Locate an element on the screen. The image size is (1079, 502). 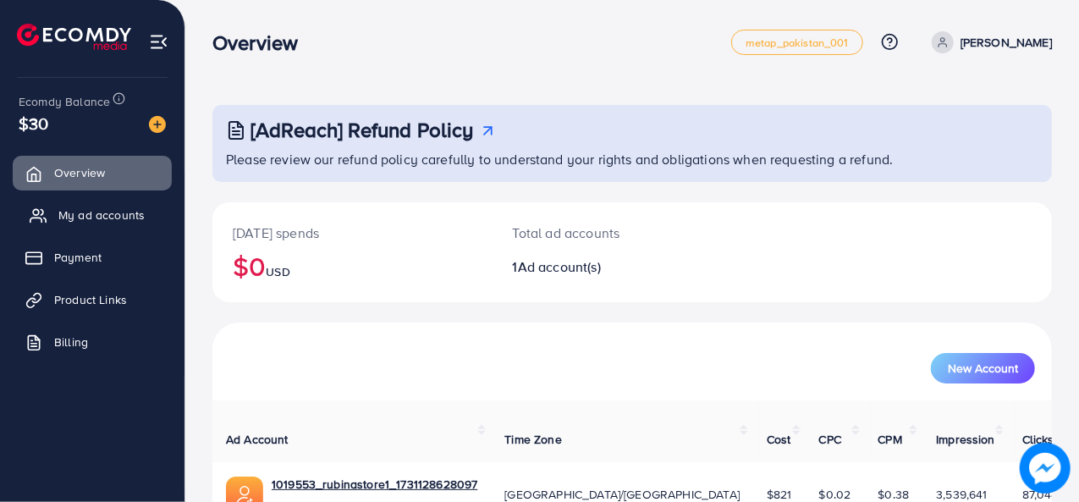
span: CPM is located at coordinates (891, 439).